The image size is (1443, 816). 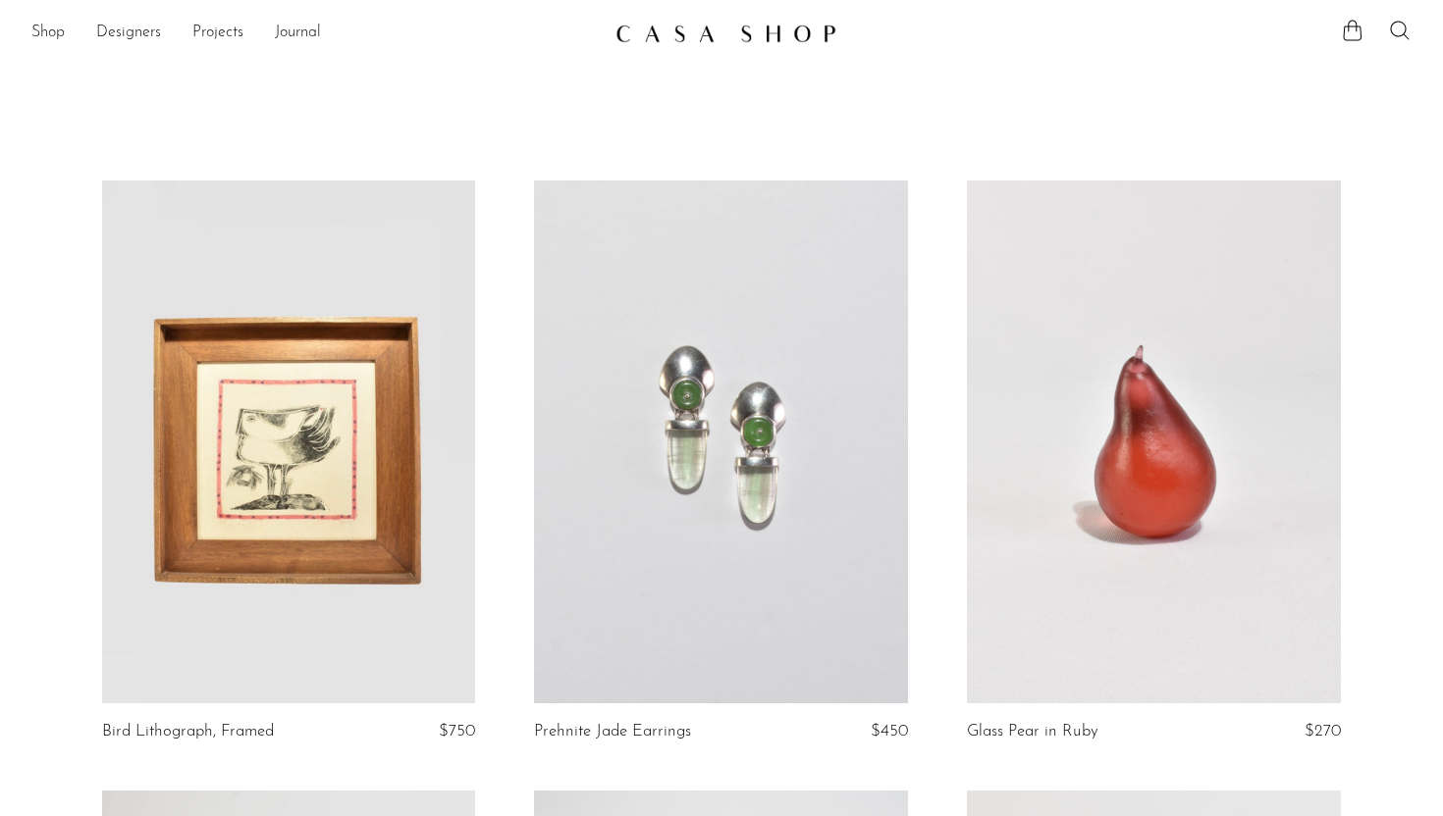 What do you see at coordinates (315, 33) in the screenshot?
I see `ul: NEW HEADER MENU` at bounding box center [315, 33].